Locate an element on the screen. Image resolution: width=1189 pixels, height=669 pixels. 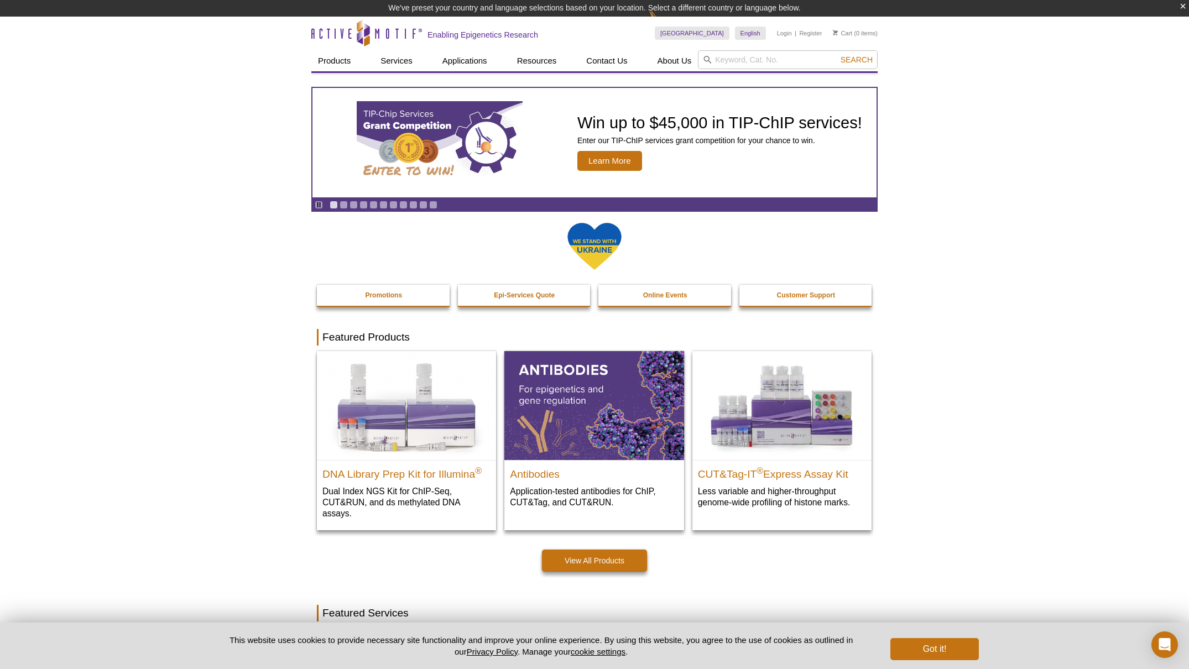
p: This website uses cookies to provide necessary site functionality and improve your online experie... is located at coordinates (541, 646).